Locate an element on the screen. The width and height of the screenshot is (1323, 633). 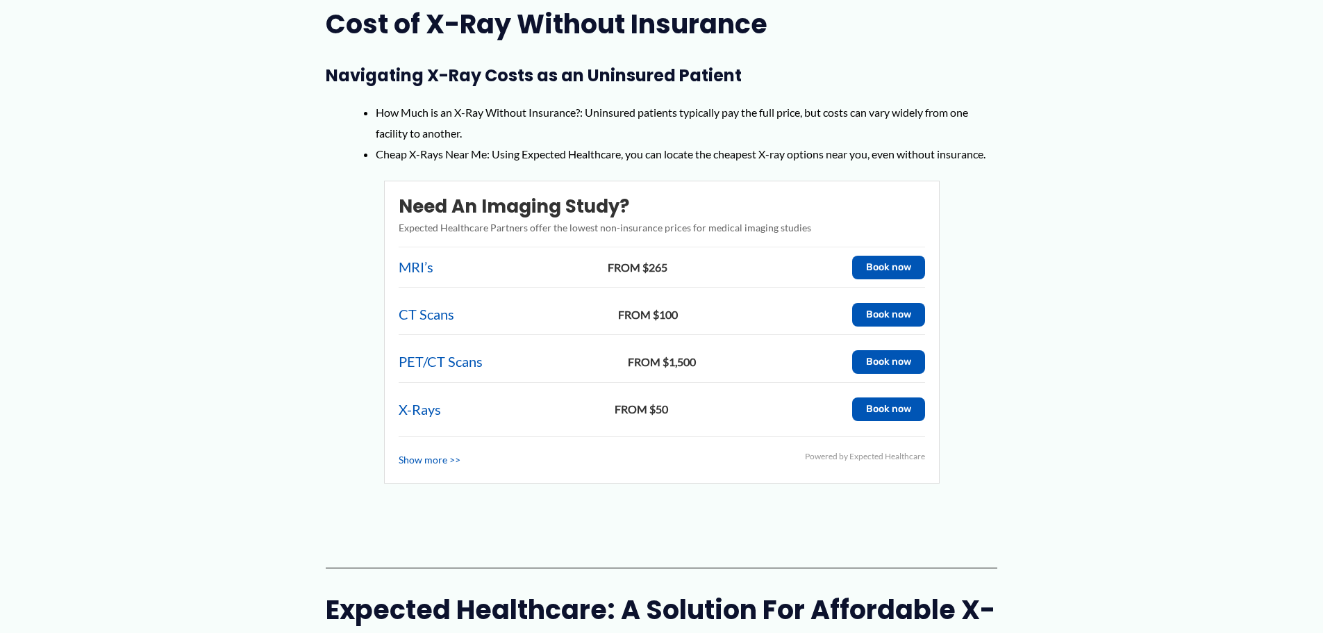
li: How Much is an X-Ray Without Insurance?: Uninsured patients typically pay the full price, but cos... is located at coordinates (686, 122).